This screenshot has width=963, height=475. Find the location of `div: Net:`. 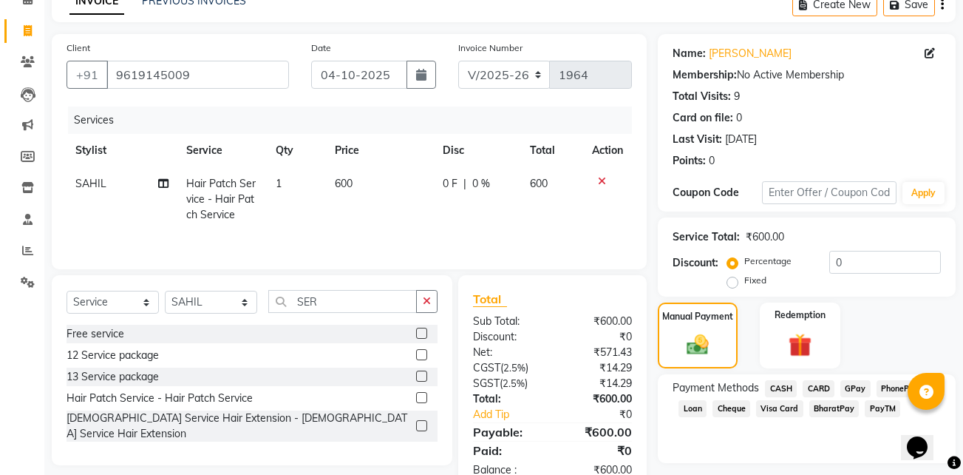

div: Net: is located at coordinates (507, 352).